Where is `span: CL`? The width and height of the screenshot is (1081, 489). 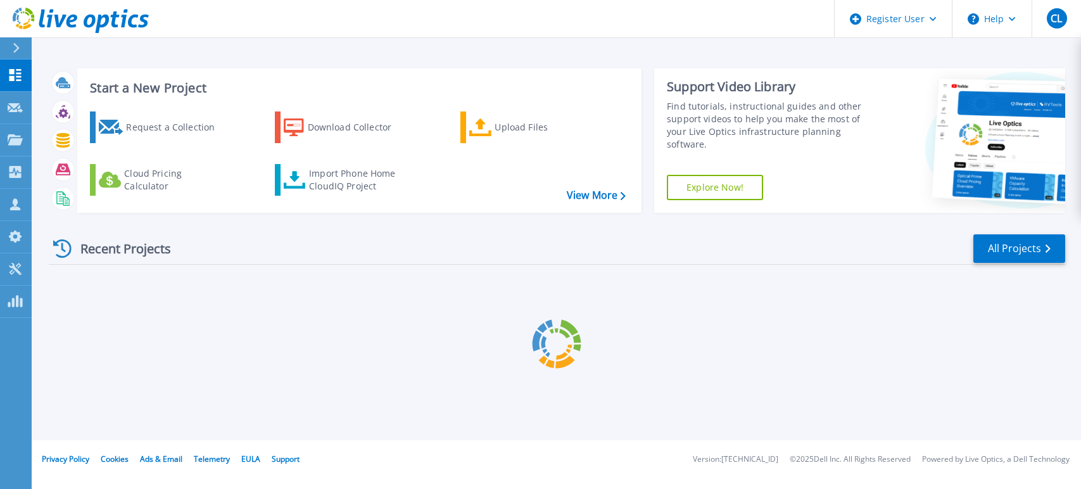 span: CL is located at coordinates (1056, 18).